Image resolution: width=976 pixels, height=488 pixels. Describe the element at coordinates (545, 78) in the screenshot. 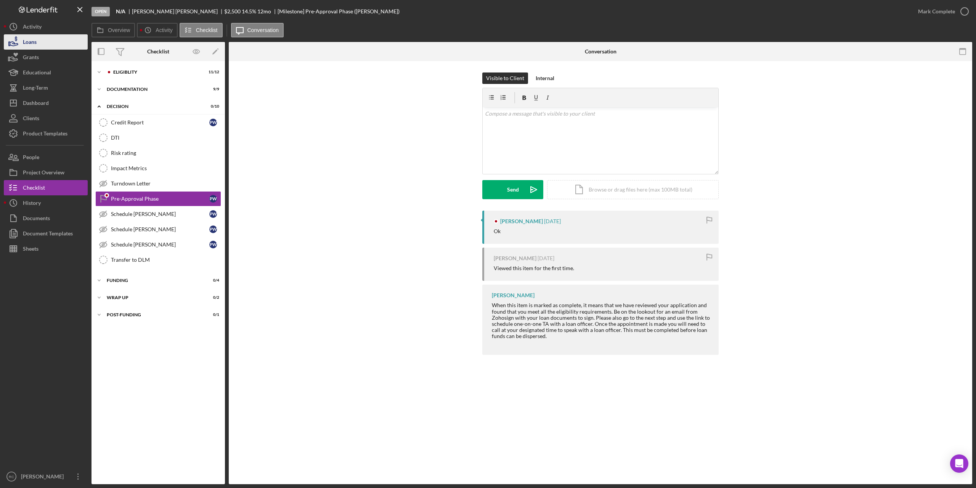

I see `button: Internal` at that location.